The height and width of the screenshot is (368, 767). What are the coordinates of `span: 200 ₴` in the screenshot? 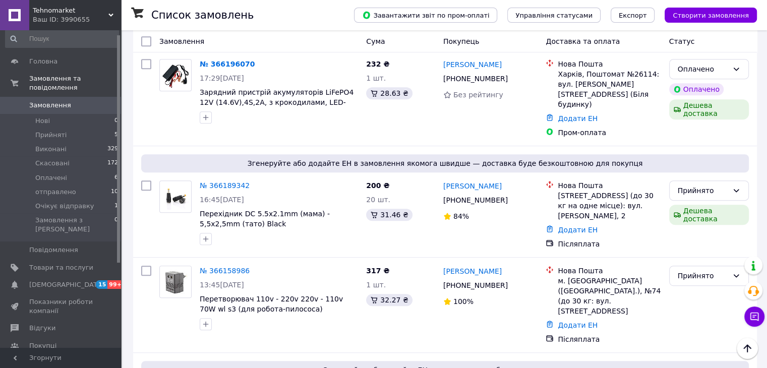 It's located at (378, 186).